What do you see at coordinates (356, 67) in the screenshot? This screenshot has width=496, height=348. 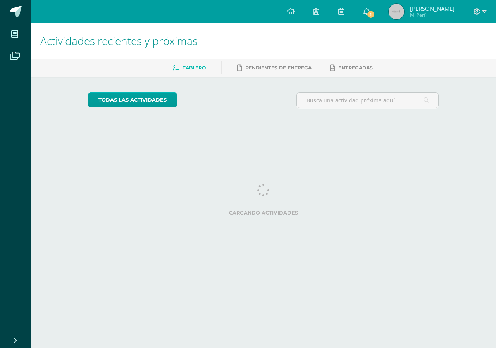 I see `span: Entregadas` at bounding box center [356, 67].